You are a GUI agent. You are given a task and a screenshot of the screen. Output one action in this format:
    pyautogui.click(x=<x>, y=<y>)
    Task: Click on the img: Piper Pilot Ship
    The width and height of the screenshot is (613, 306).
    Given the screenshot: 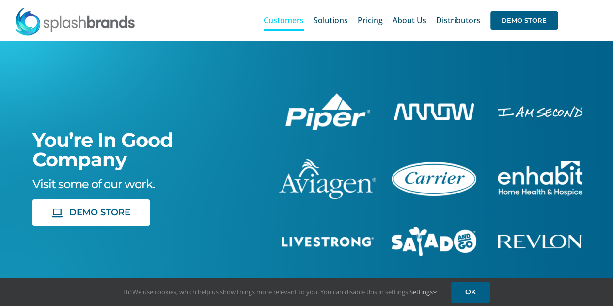 What is the action you would take?
    pyautogui.click(x=328, y=112)
    